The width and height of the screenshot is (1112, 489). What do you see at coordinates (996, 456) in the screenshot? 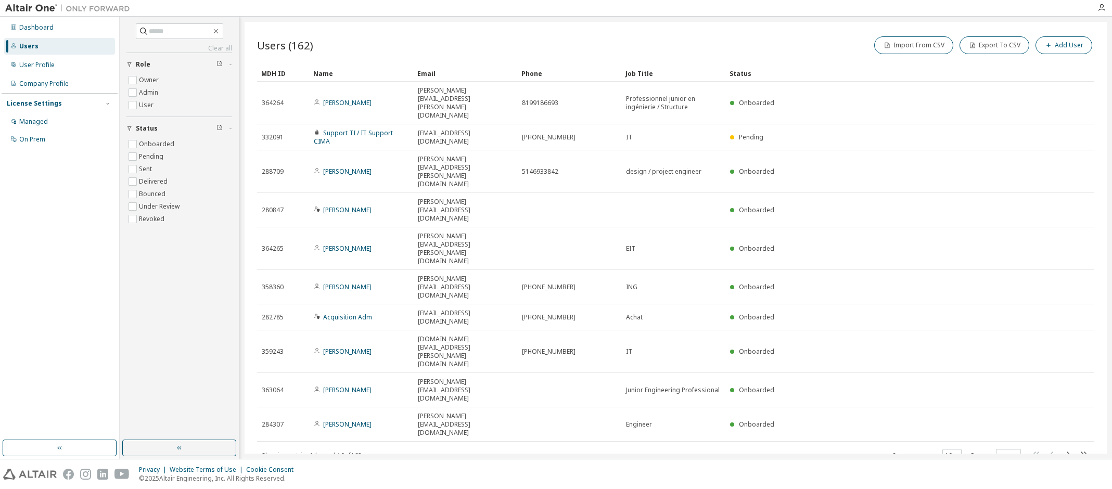
I see `span: Page n.` at bounding box center [996, 456].